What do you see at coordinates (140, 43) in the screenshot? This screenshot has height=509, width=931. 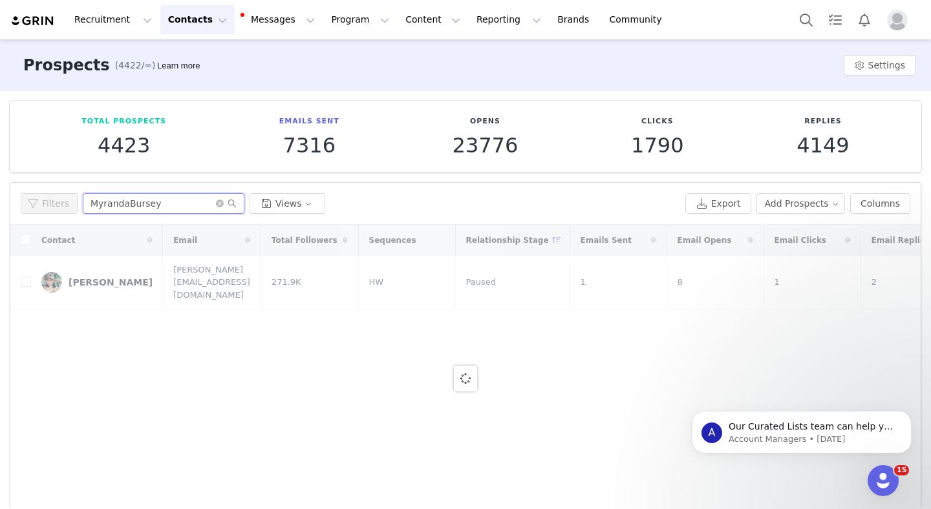 I see `p: Our Curated Lists team can help you find more creators! Our team of prospect-sourcing experts are...` at bounding box center [140, 43].